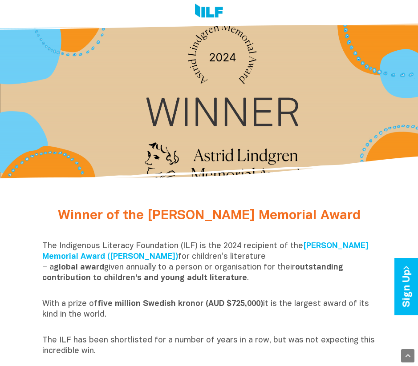 This screenshot has width=418, height=366. Describe the element at coordinates (209, 315) in the screenshot. I see `p: With a prize of it is the largest award of its kind in the world.` at that location.